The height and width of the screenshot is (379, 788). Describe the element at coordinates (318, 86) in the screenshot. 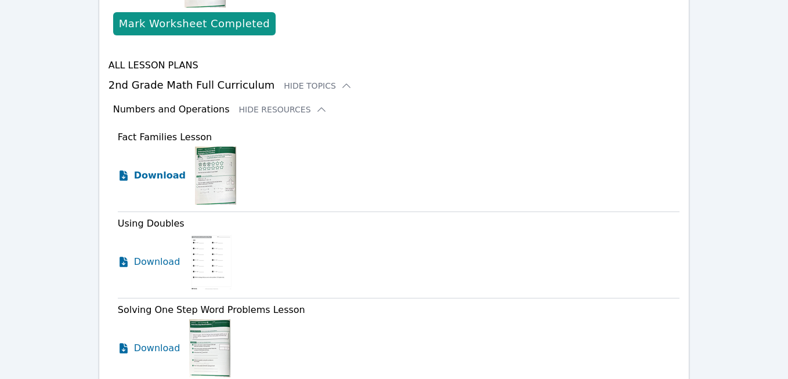

I see `button: Hide Topics` at that location.